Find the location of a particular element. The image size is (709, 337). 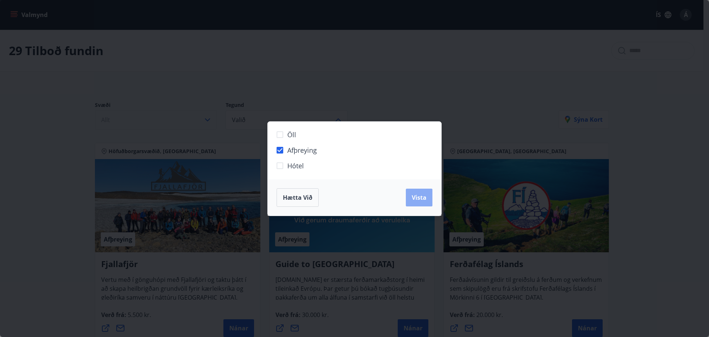

button: Vista is located at coordinates (419, 197).